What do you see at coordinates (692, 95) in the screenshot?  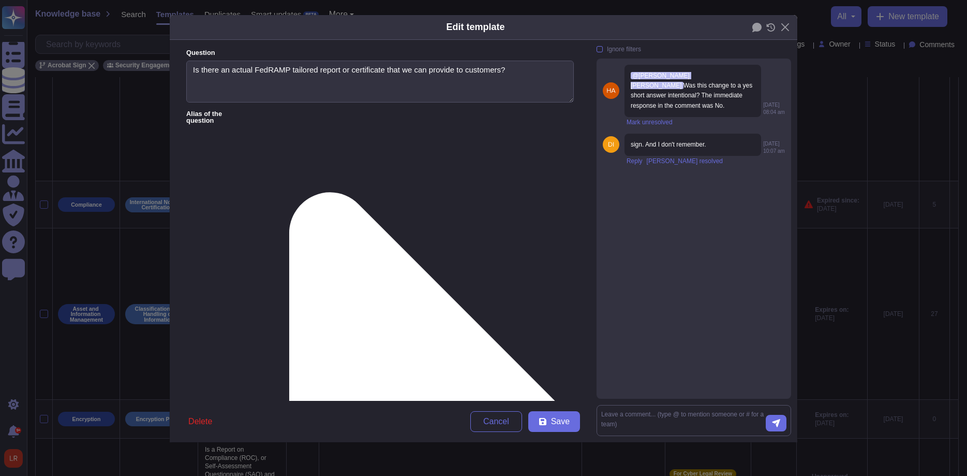 I see `span: Was this change to a yes short answer intentional? The immediate response in the comment was No.` at bounding box center [692, 95].